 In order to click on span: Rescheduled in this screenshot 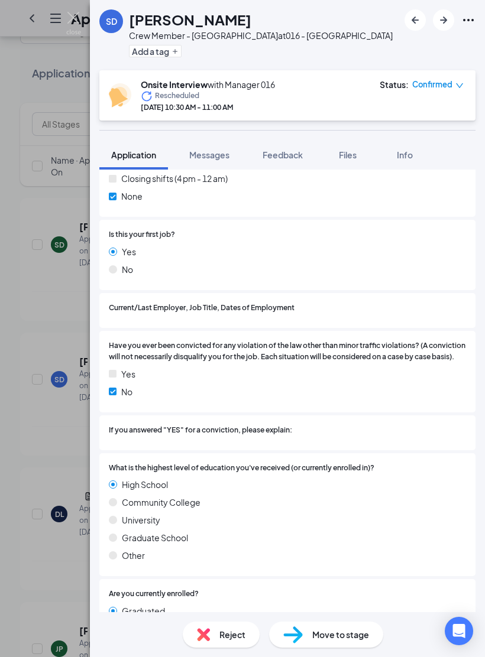, I will do `click(177, 96)`.